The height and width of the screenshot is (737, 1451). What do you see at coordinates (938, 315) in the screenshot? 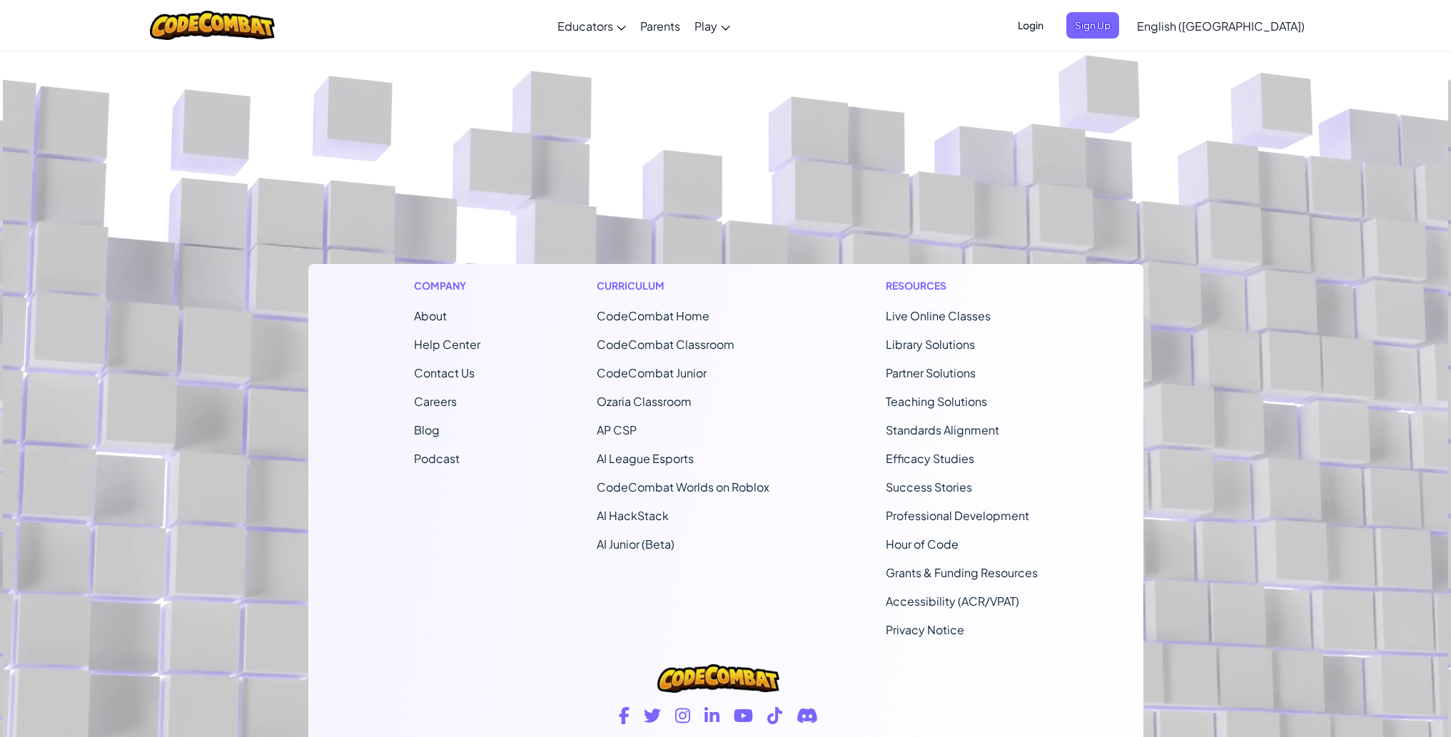
I see `a: Live Online Classes` at bounding box center [938, 315].